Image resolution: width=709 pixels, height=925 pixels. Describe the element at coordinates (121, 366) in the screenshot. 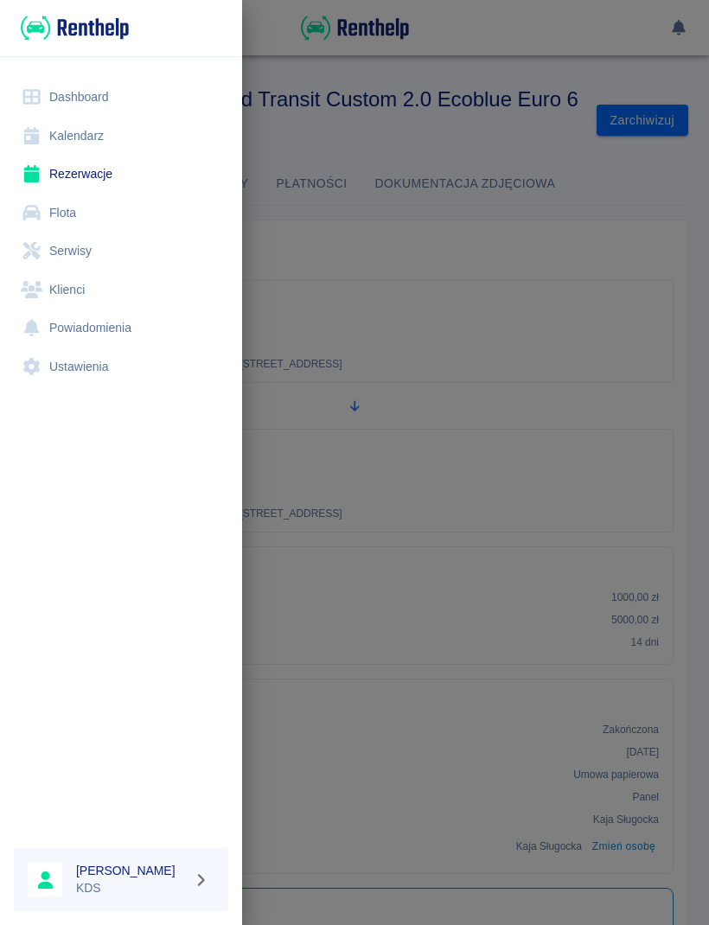

I see `a: Ustawienia` at that location.